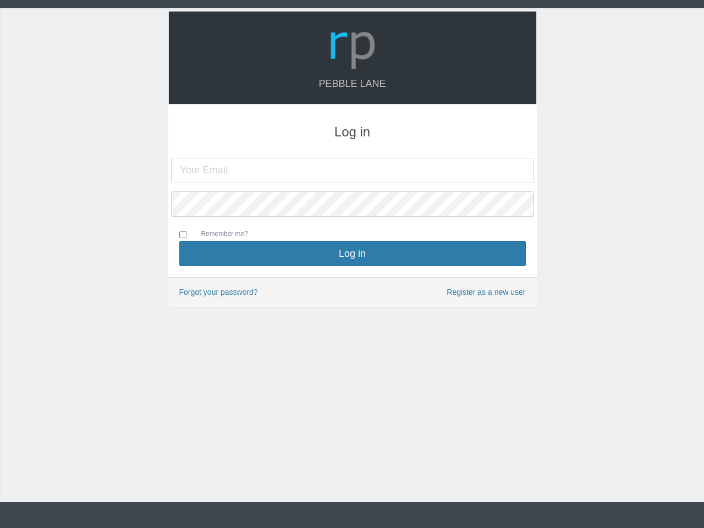 This screenshot has width=704, height=528. I want to click on input: Remember me?, so click(183, 234).